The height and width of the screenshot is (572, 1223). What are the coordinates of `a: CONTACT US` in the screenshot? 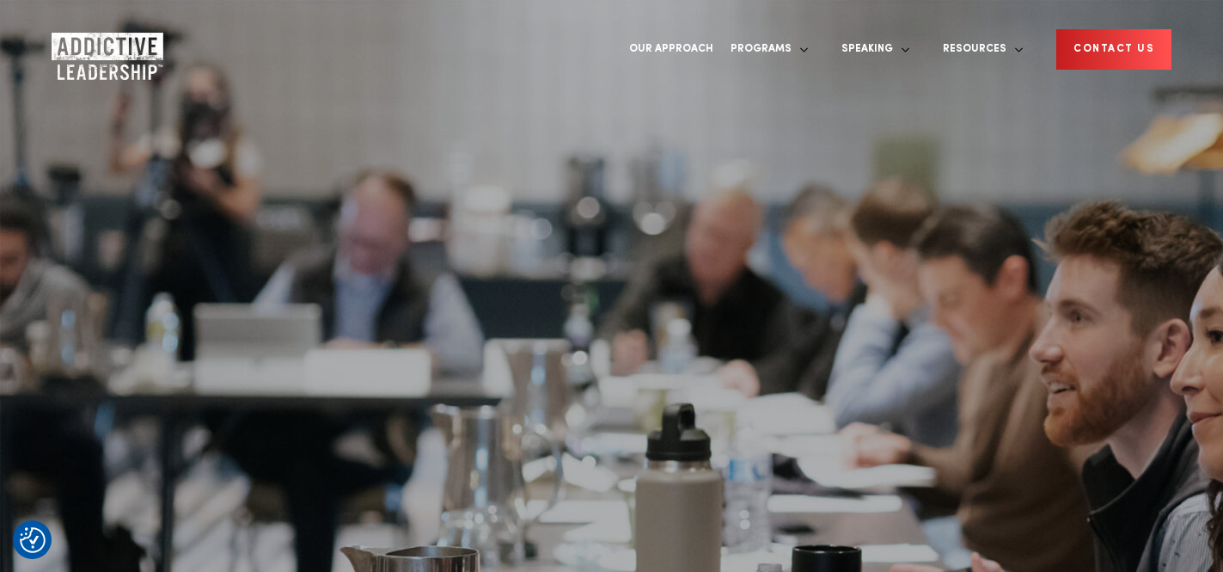 It's located at (1114, 49).